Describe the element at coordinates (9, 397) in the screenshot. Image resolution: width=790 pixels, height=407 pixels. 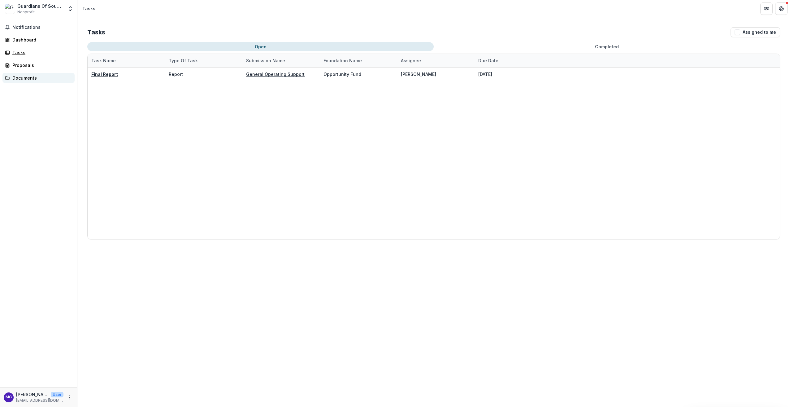
I see `div: Michael Chapman` at that location.